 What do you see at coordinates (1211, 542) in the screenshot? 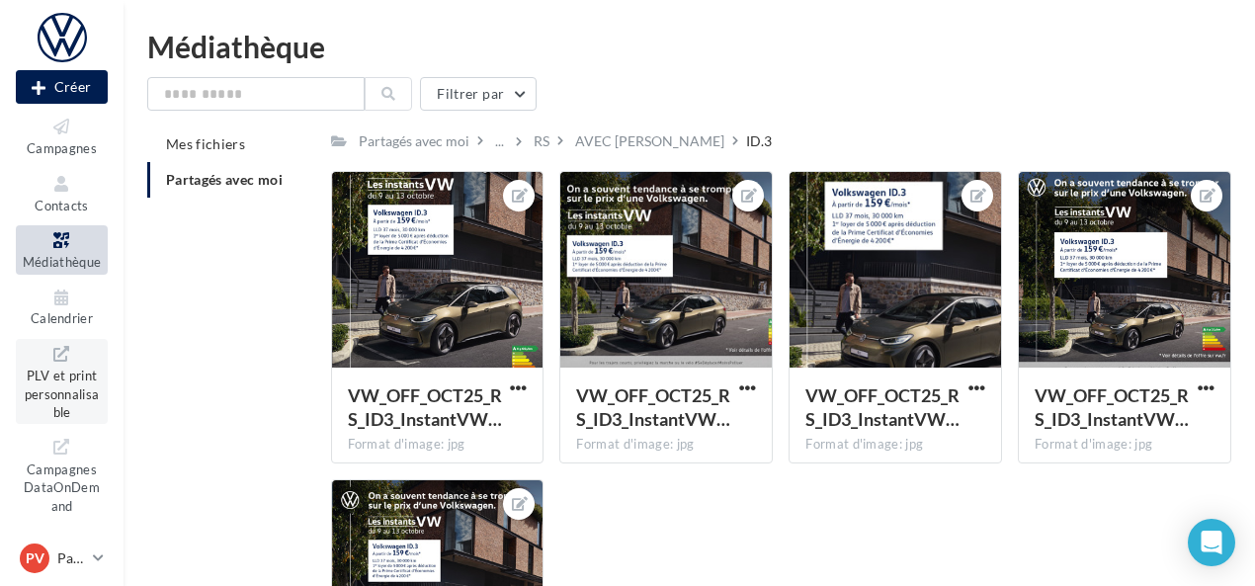
I see `div: Open Intercom Messenger` at bounding box center [1211, 542].